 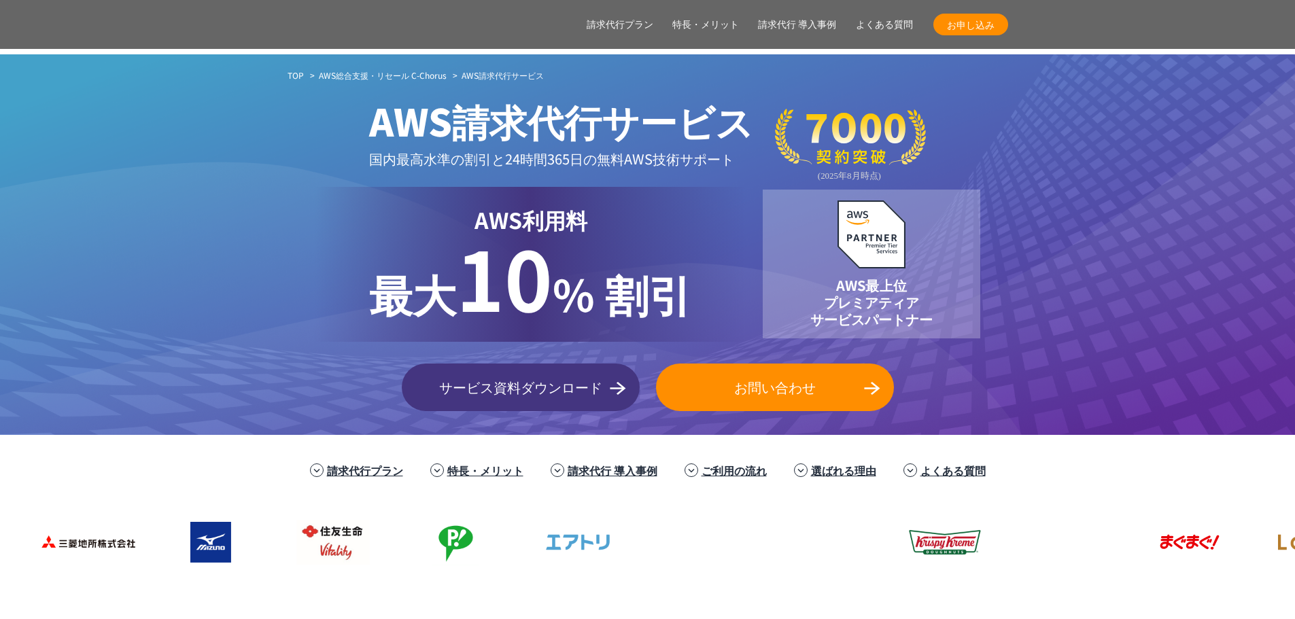 What do you see at coordinates (971, 24) in the screenshot?
I see `a: お申し込み` at bounding box center [971, 24].